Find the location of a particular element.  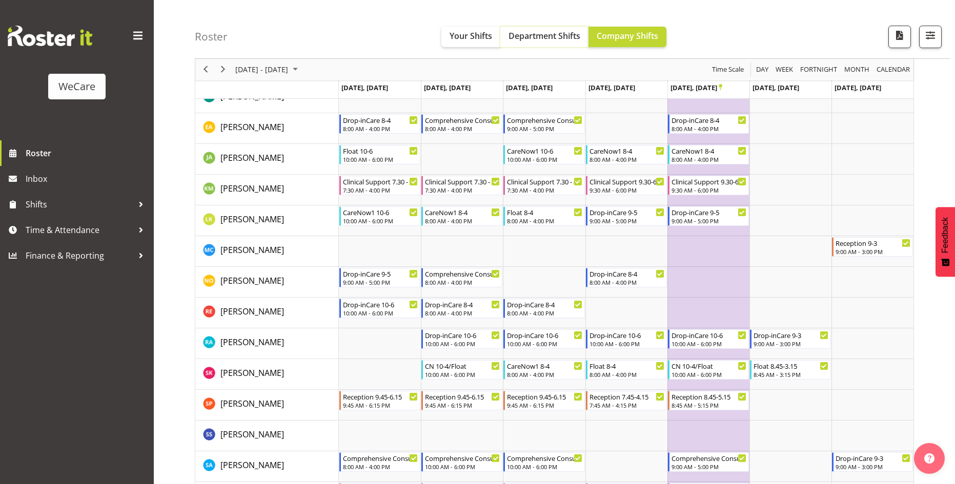

button: Next is located at coordinates (223, 70).